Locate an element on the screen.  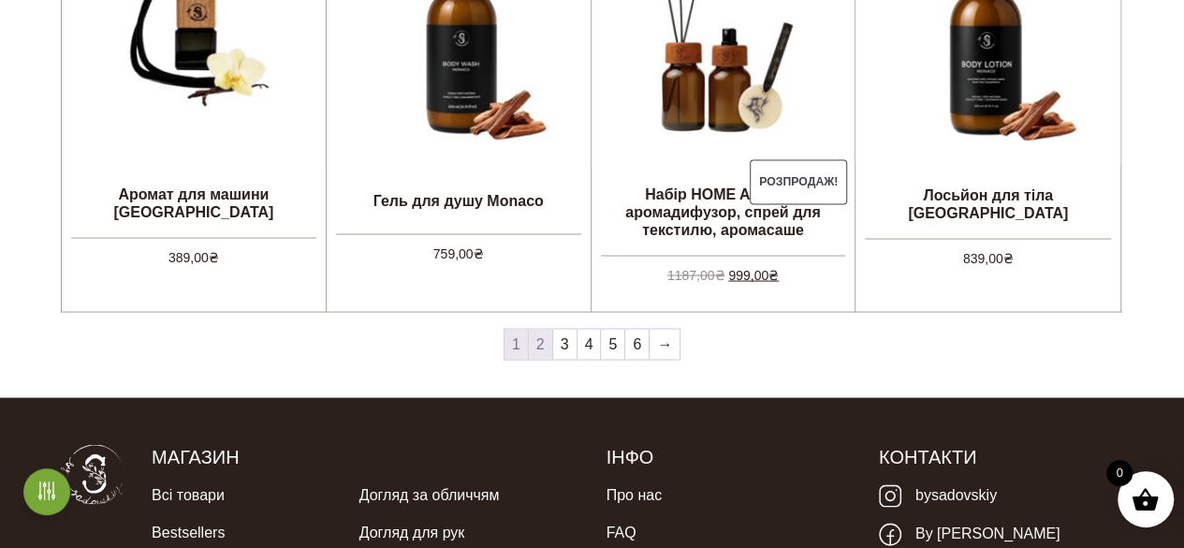
a: bysadovskiy is located at coordinates (938, 494).